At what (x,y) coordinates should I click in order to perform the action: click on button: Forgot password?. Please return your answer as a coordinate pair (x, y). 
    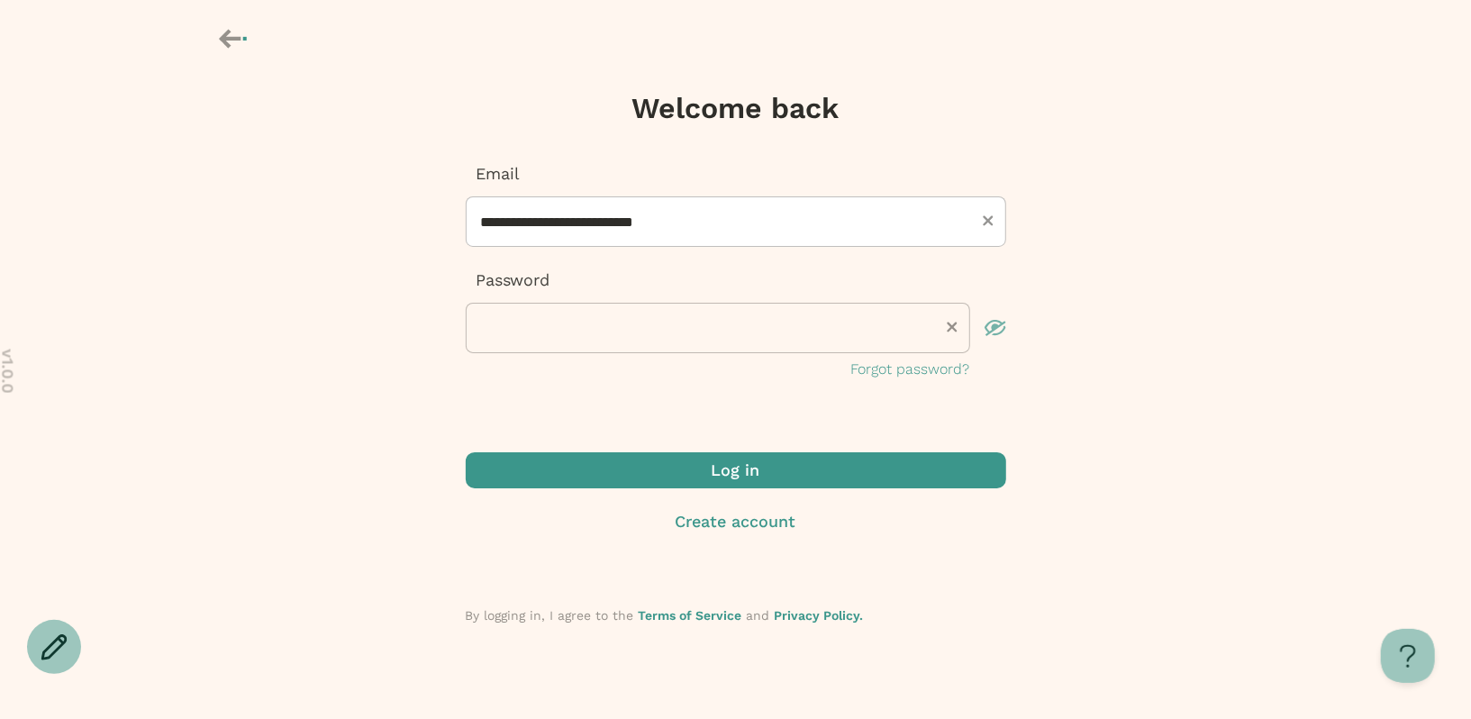
    Looking at the image, I should click on (911, 369).